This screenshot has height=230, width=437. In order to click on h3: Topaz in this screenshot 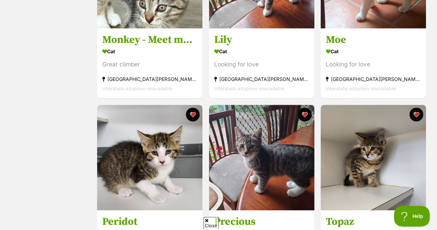, I will do `click(373, 222)`.